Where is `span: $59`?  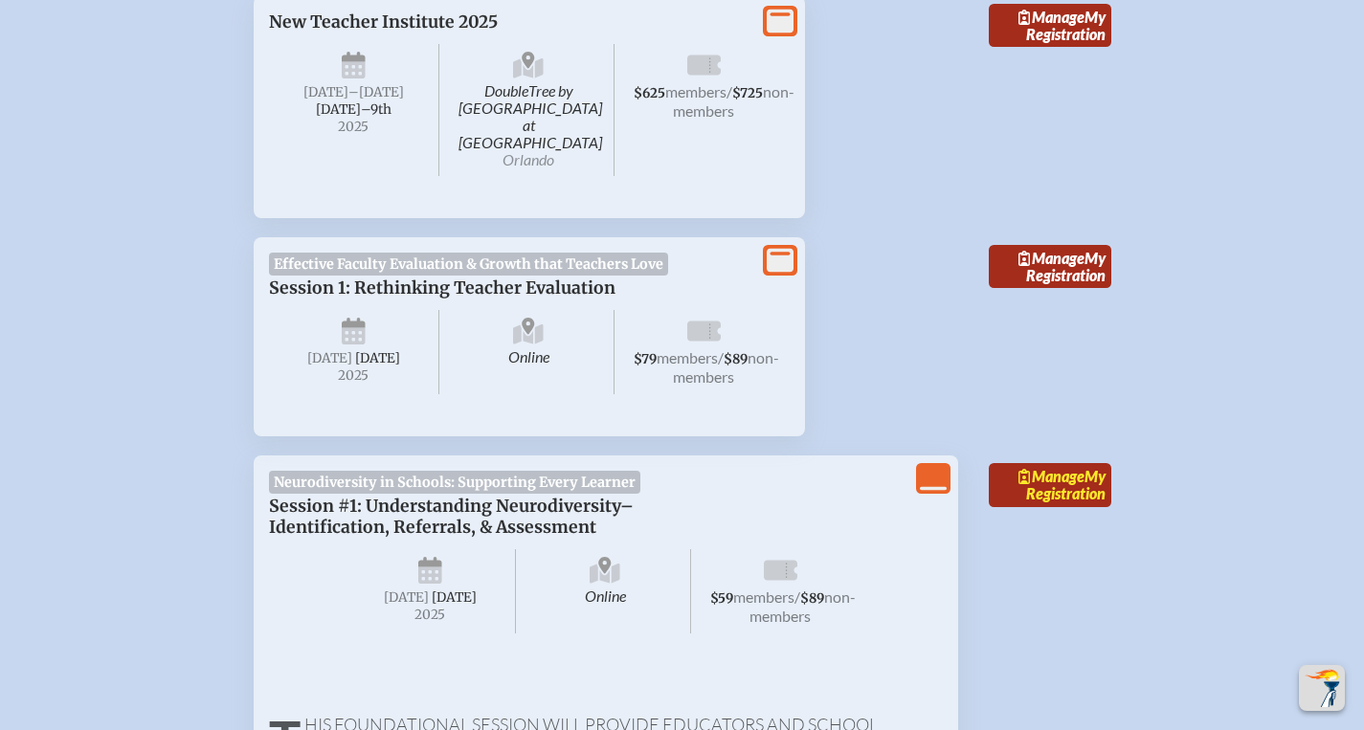 span: $59 is located at coordinates (722, 598).